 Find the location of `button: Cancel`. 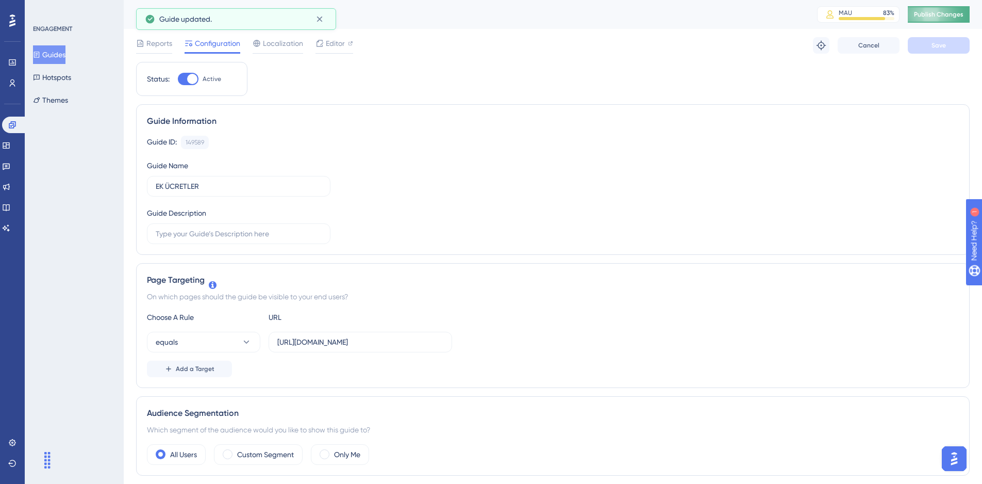

button: Cancel is located at coordinates (869, 45).